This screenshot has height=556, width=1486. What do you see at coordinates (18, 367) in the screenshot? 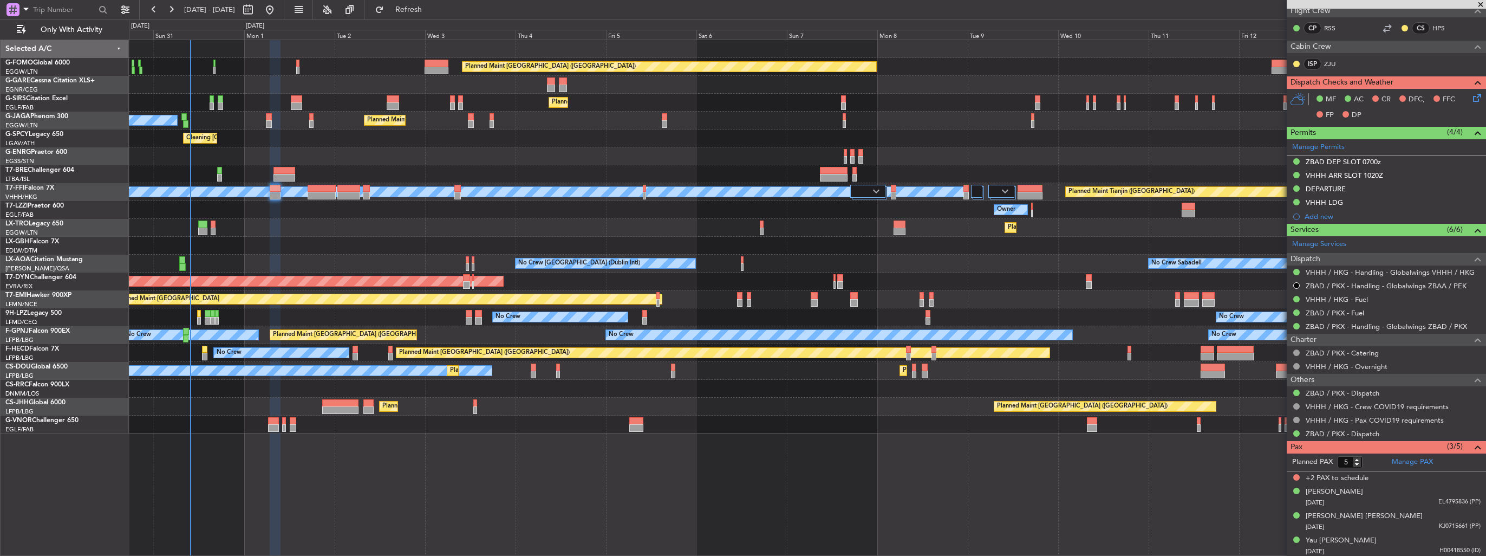
I see `span: CS-DOU` at bounding box center [18, 367].